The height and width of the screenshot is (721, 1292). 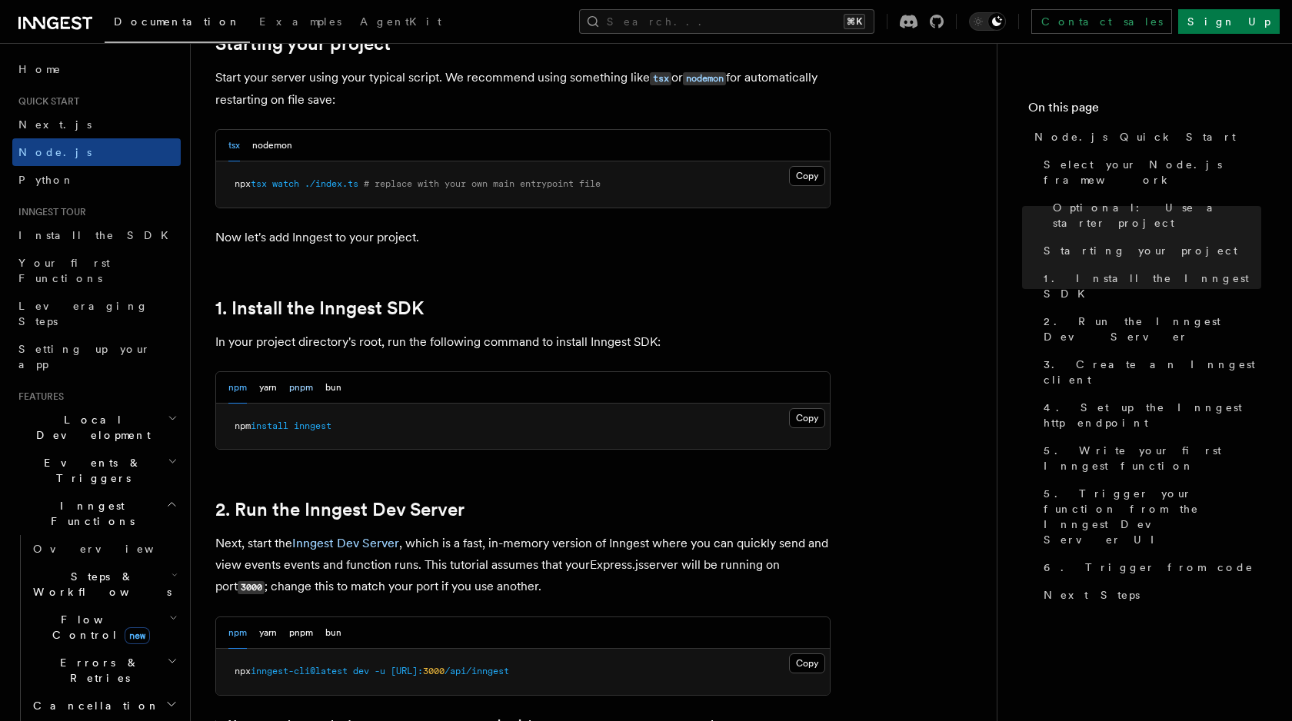 What do you see at coordinates (83, 314) in the screenshot?
I see `span: Leveraging Steps` at bounding box center [83, 314].